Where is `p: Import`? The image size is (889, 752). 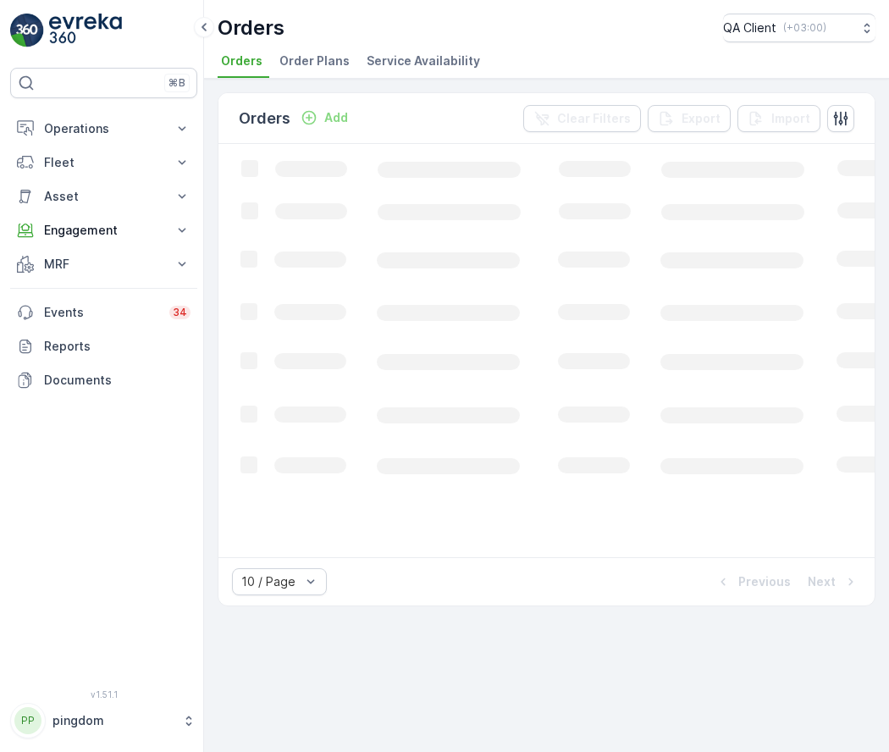 p: Import is located at coordinates (791, 119).